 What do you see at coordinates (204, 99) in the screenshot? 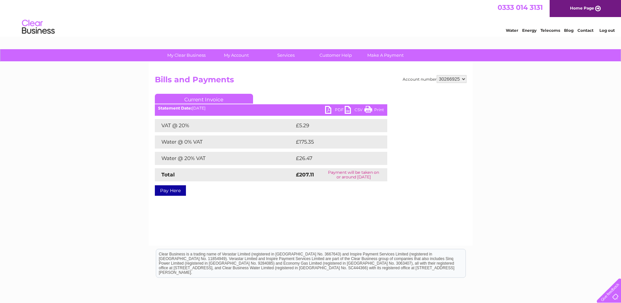
I see `a: Current Invoice` at bounding box center [204, 99].